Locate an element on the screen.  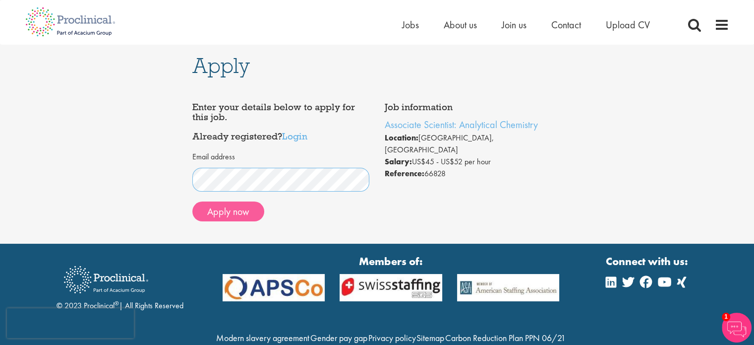
a: Modern slavery agreement is located at coordinates (263, 337).